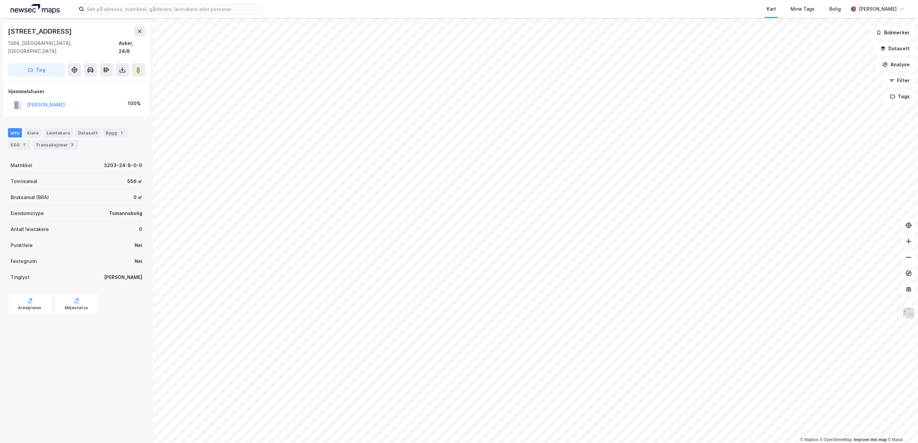 This screenshot has width=918, height=443. Describe the element at coordinates (115, 133) in the screenshot. I see `div: Bygg` at that location.